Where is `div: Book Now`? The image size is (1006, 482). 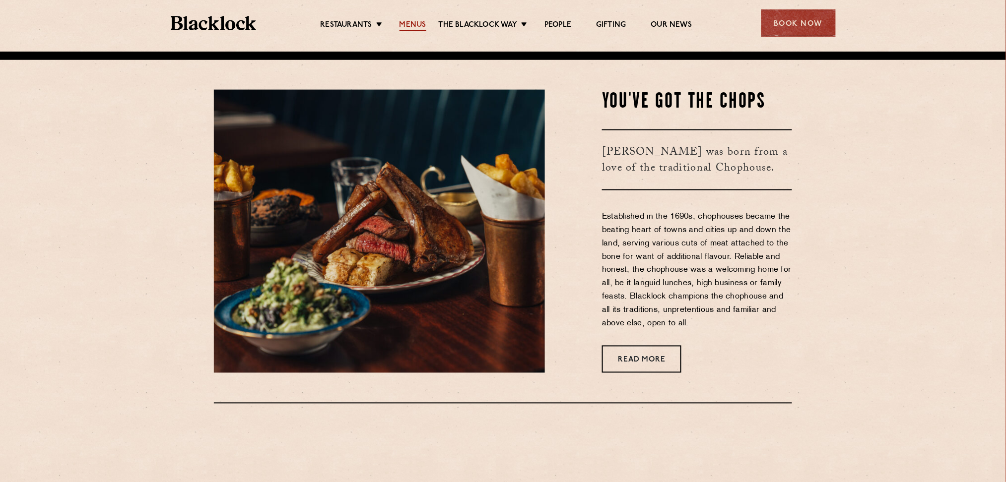
div: Book Now is located at coordinates (798, 23).